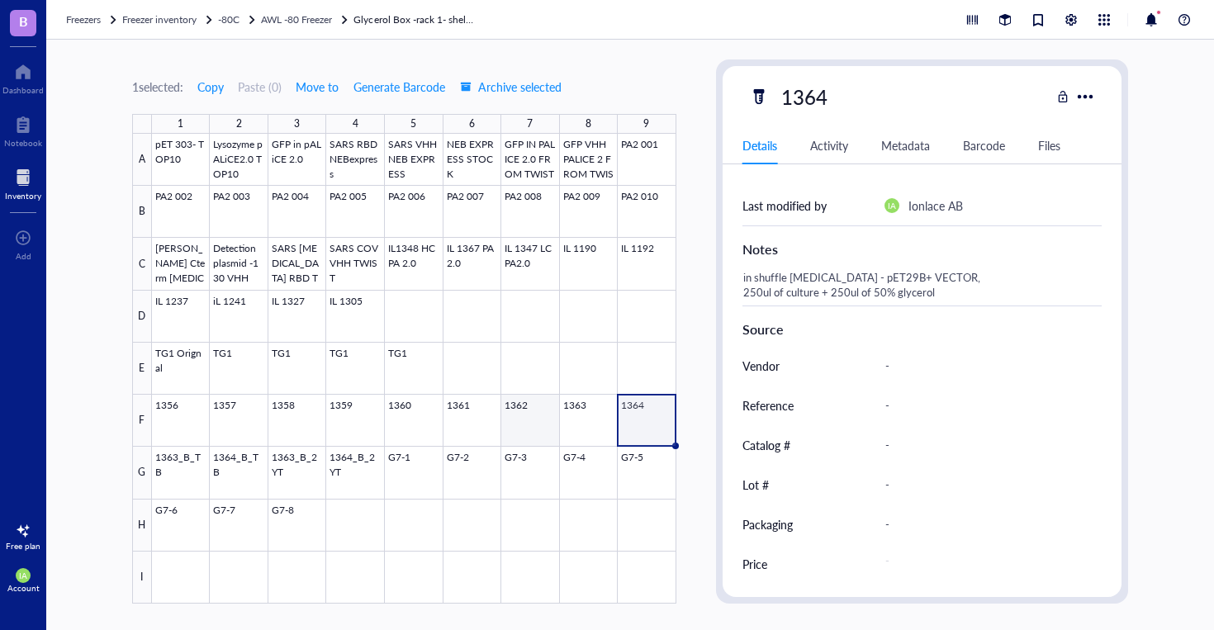 This screenshot has height=630, width=1214. I want to click on div: G, so click(142, 472).